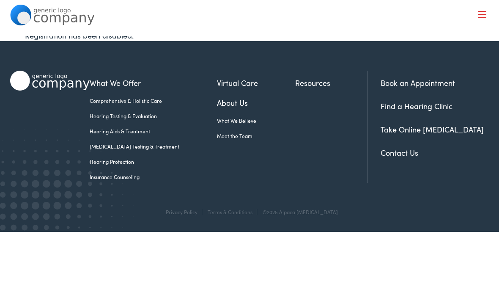  Describe the element at coordinates (399, 152) in the screenshot. I see `a: Contact Us` at that location.